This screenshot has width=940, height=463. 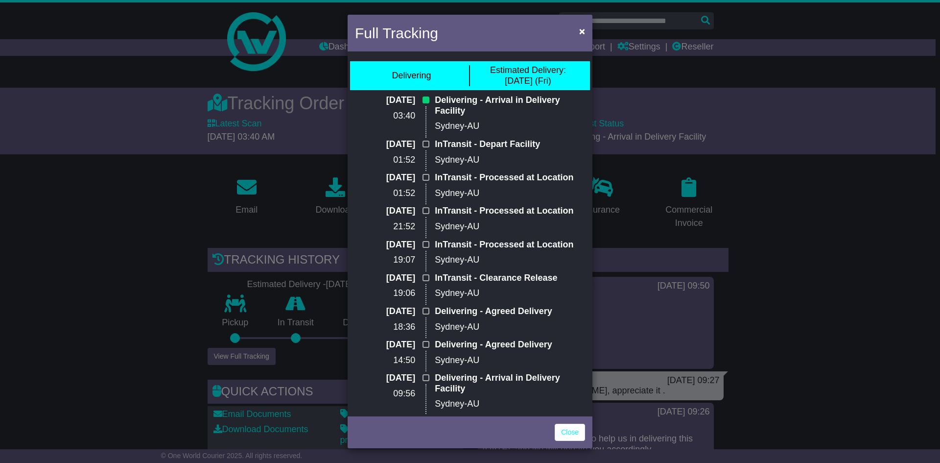 What do you see at coordinates (385, 227) in the screenshot?
I see `p: 21:52` at bounding box center [385, 227].